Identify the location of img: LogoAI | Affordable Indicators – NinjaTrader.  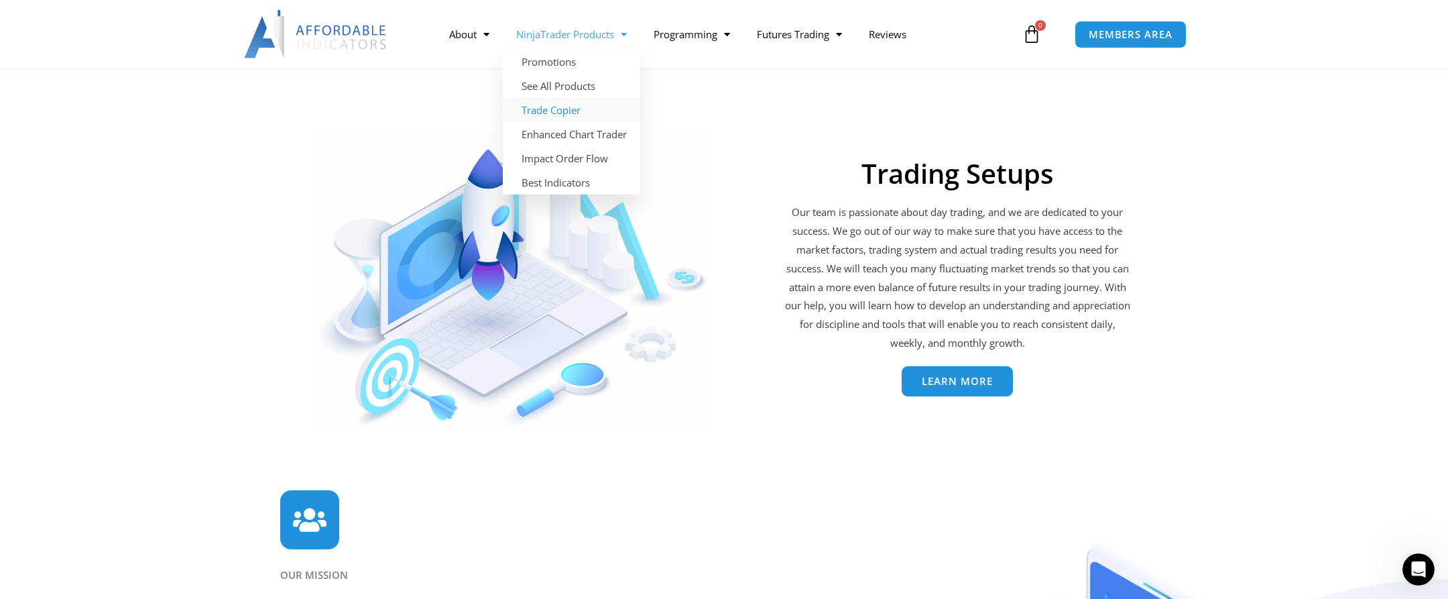
(316, 34).